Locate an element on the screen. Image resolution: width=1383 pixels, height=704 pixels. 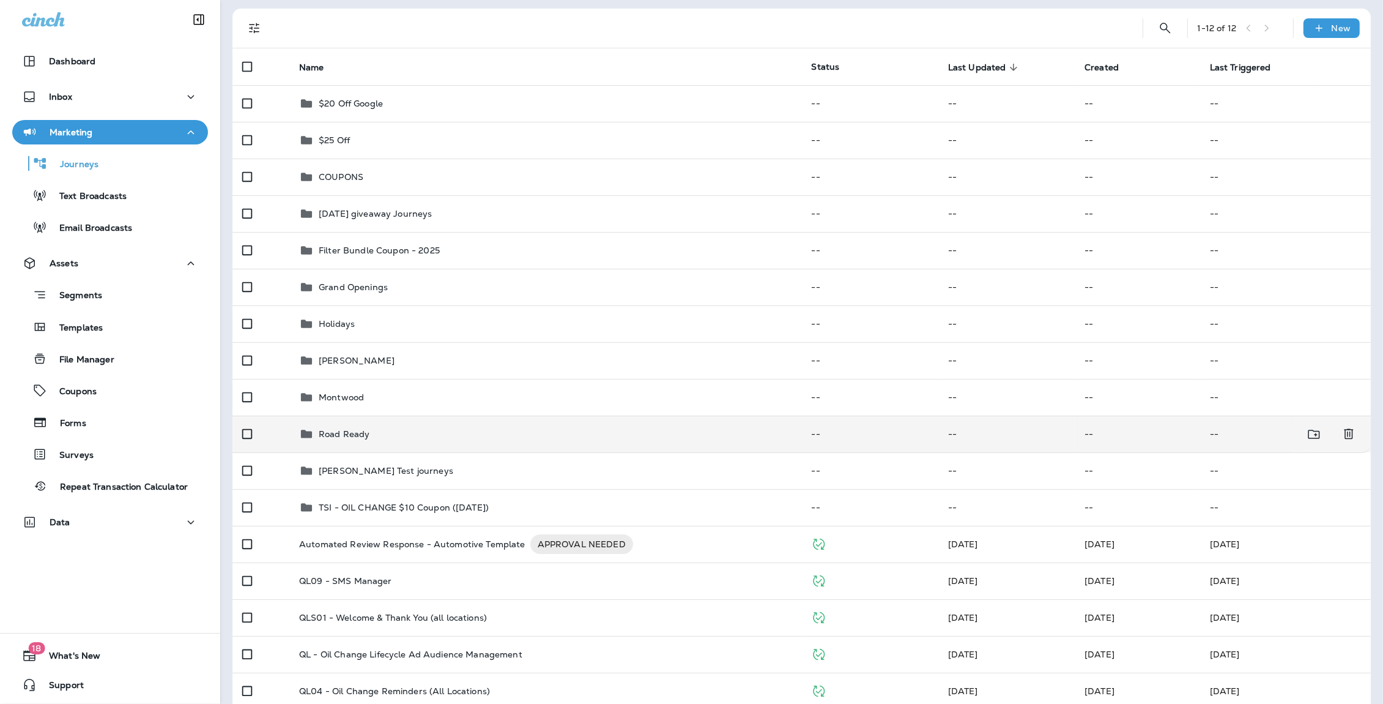
button: Move to folder is located at coordinates (1314, 434).